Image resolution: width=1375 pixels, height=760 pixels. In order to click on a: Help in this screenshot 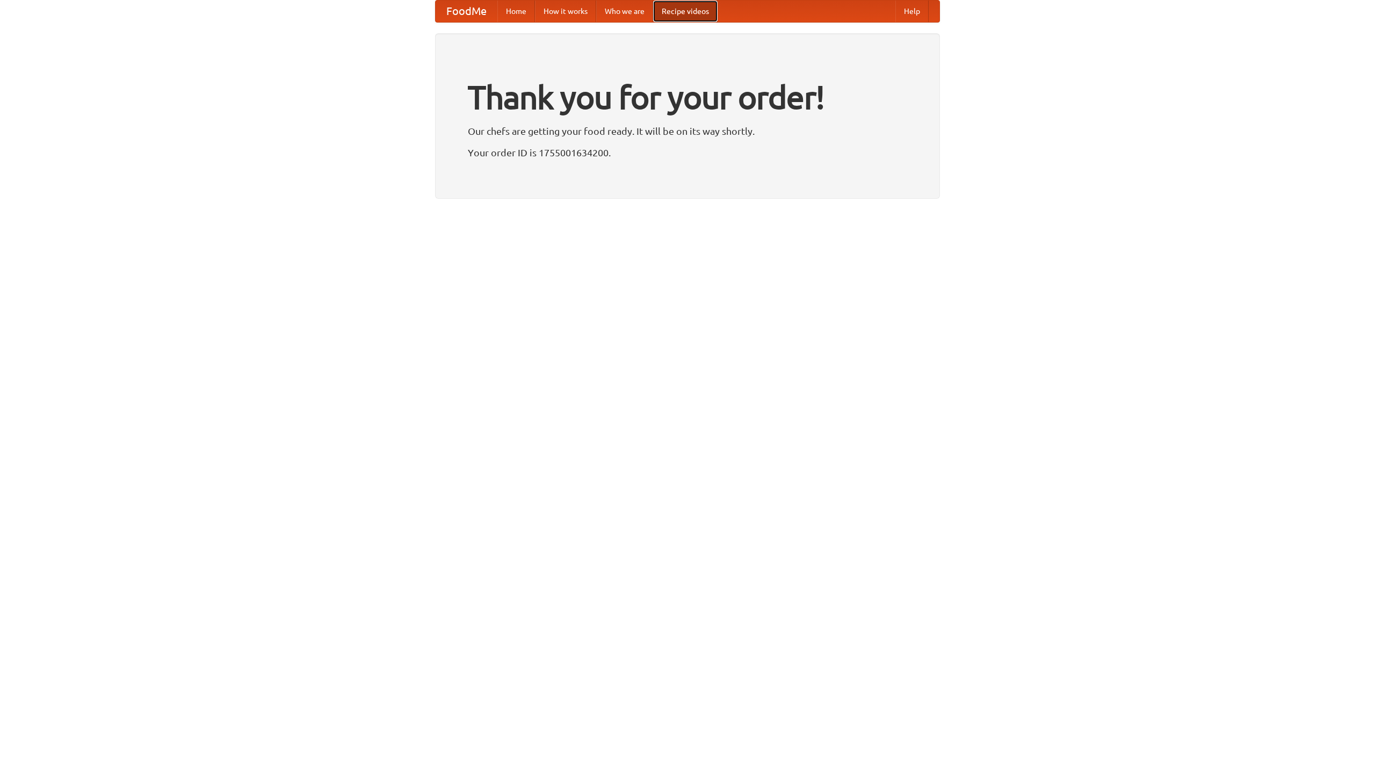, I will do `click(912, 11)`.